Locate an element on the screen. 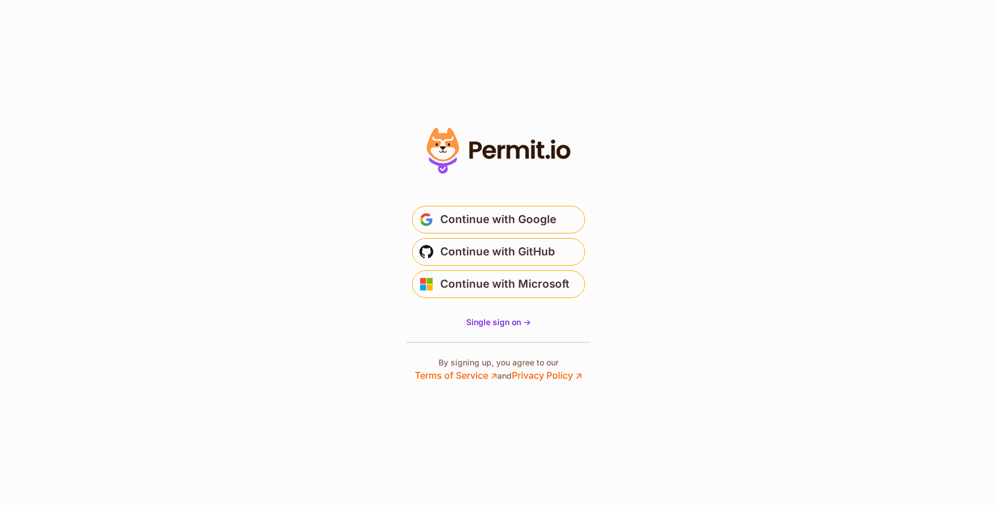 The width and height of the screenshot is (997, 505). a: Privacy Policy ↗ is located at coordinates (547, 376).